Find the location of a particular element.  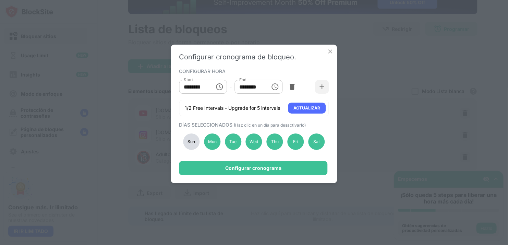

div: Configurar cronograma de bloqueo. is located at coordinates (254, 57).